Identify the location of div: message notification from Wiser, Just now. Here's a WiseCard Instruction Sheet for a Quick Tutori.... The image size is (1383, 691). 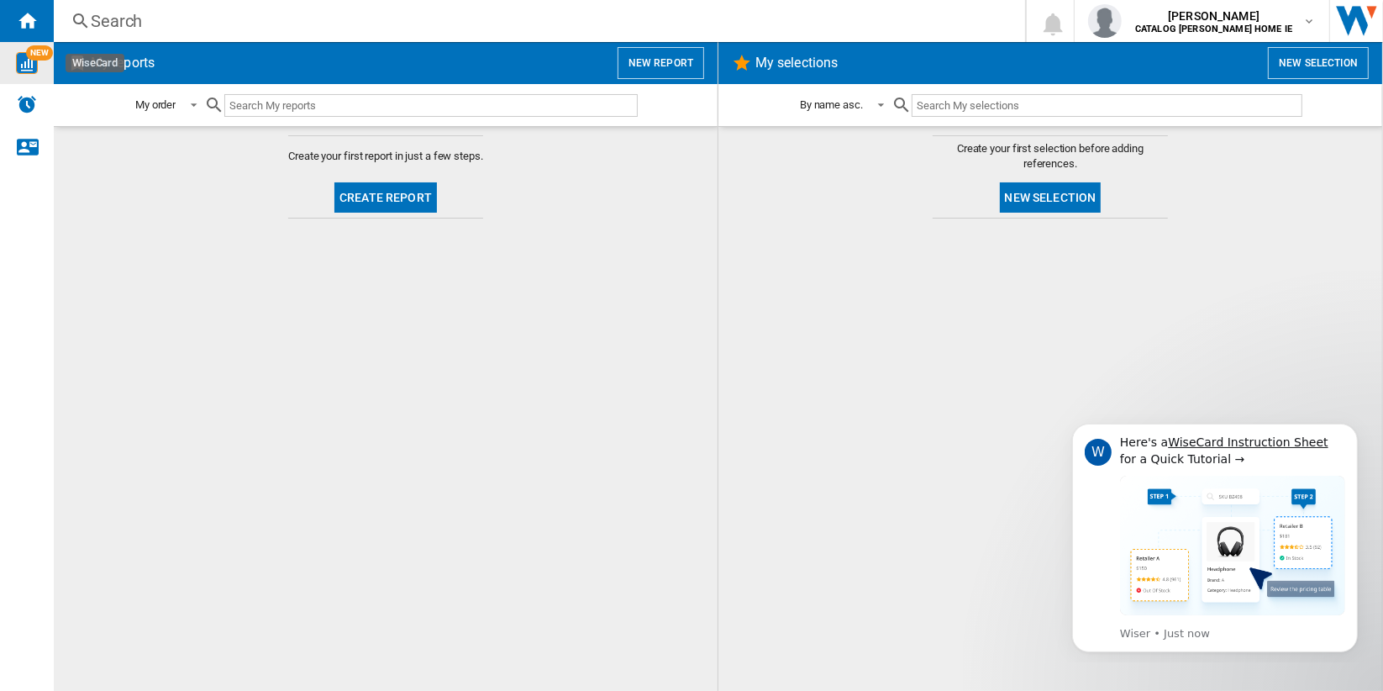
(168, 129).